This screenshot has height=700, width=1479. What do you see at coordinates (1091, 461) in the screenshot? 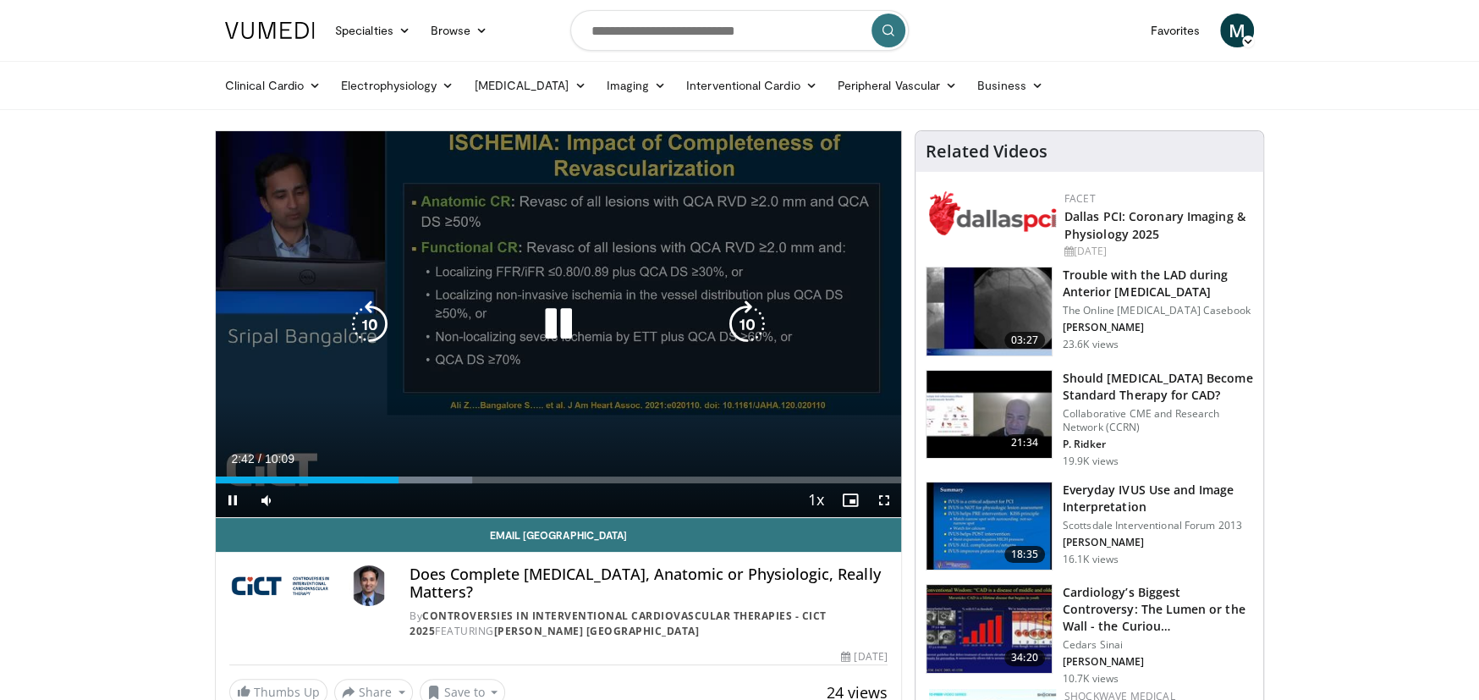
I see `p: 19.9K views` at bounding box center [1091, 461].